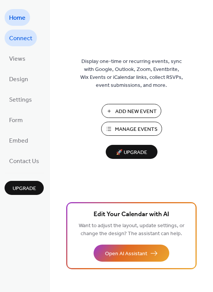  Describe the element at coordinates (24, 189) in the screenshot. I see `span: Upgrade` at that location.